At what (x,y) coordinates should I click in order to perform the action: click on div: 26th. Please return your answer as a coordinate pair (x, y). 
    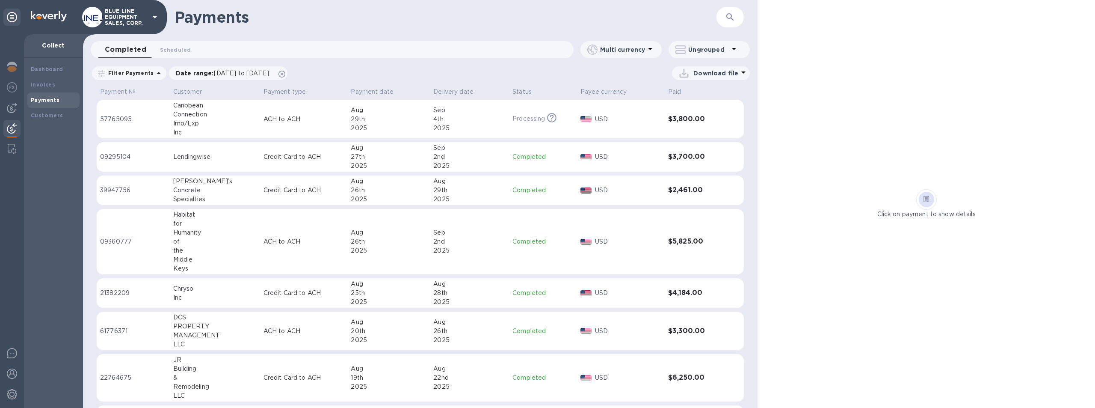
    Looking at the image, I should click on (469, 331).